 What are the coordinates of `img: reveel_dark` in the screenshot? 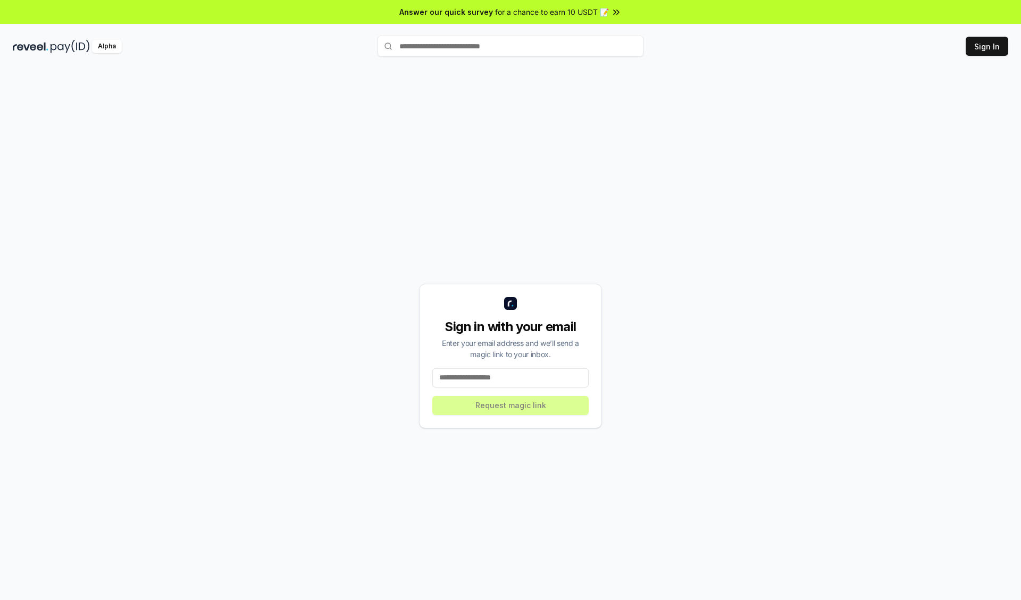 It's located at (30, 46).